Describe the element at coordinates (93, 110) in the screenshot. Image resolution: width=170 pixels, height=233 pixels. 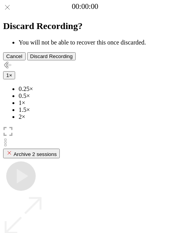
I see `li: 1.5×` at that location.